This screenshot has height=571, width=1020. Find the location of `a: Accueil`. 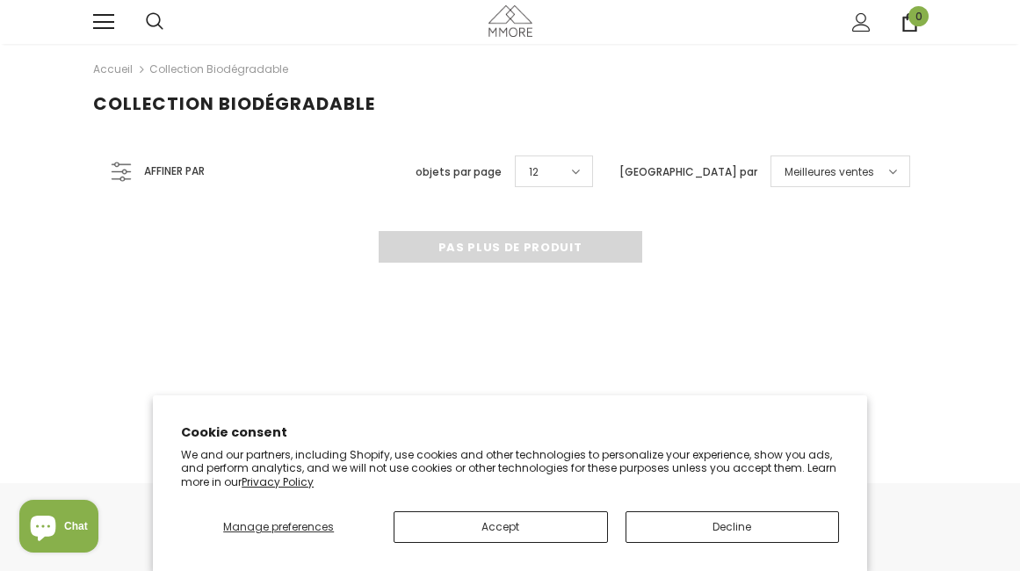

a: Accueil is located at coordinates (113, 69).